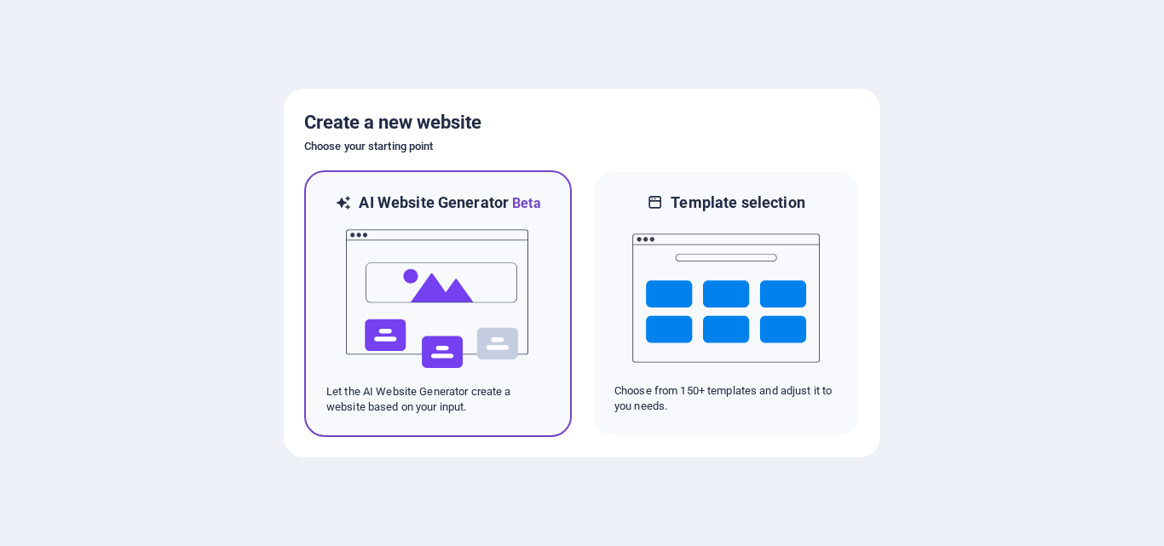 The image size is (1164, 546). I want to click on div: AI Website GeneratorBetaaiLet the AI Website Generator create a website based on your input., so click(438, 303).